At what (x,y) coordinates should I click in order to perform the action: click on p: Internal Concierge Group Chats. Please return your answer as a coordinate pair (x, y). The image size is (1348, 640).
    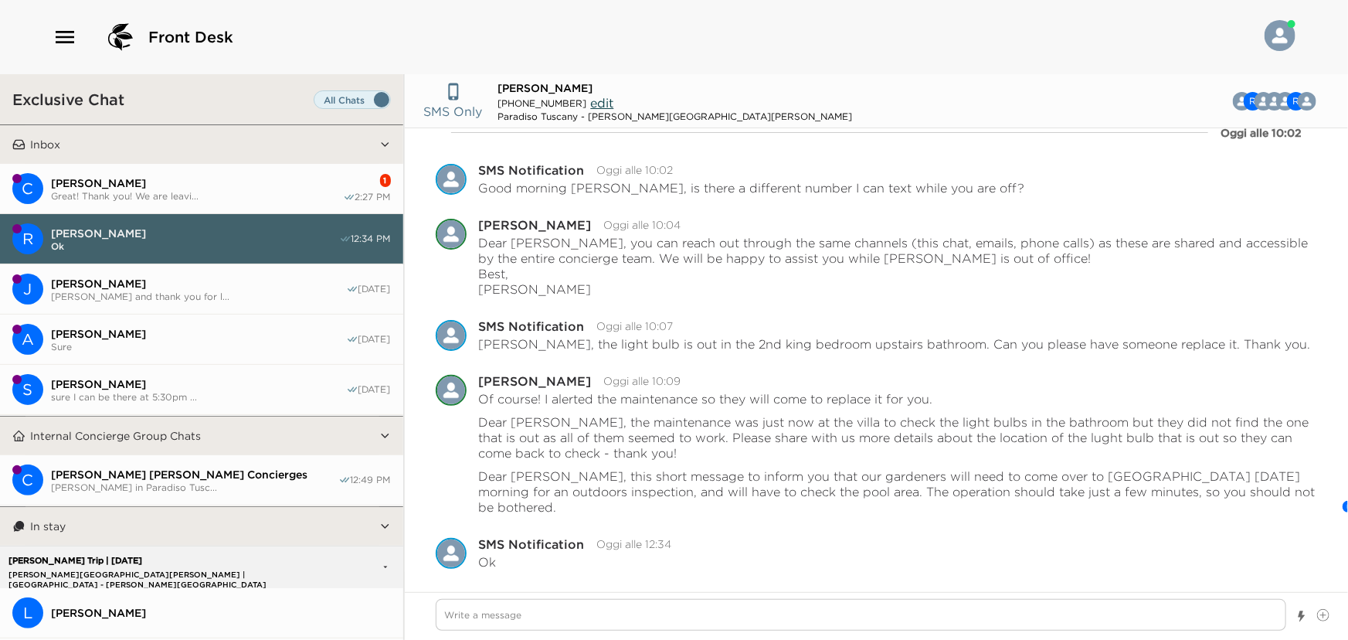
    Looking at the image, I should click on (115, 436).